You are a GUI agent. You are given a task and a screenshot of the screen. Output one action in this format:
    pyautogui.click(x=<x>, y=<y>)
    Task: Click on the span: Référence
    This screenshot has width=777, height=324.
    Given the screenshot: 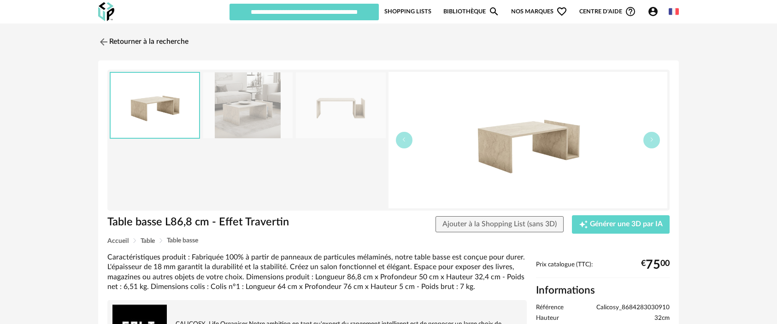 What is the action you would take?
    pyautogui.click(x=550, y=308)
    